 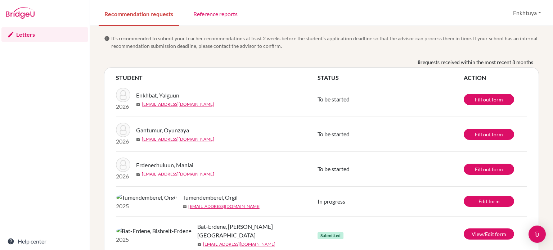 I want to click on img: Bridge-U, so click(x=20, y=13).